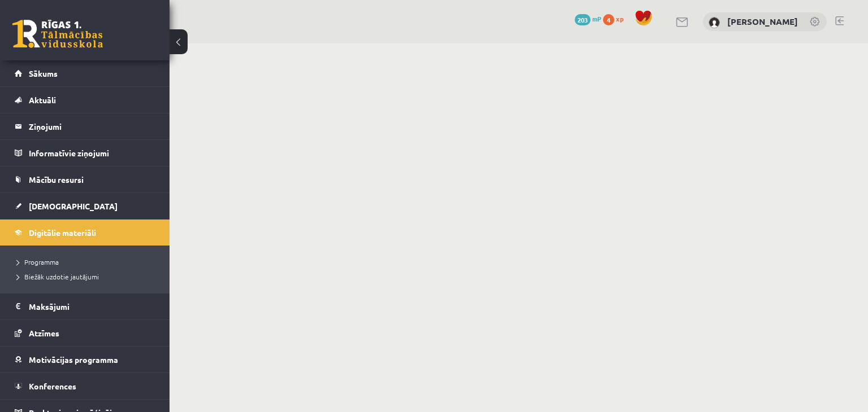 The height and width of the screenshot is (412, 868). I want to click on span: Programma, so click(38, 262).